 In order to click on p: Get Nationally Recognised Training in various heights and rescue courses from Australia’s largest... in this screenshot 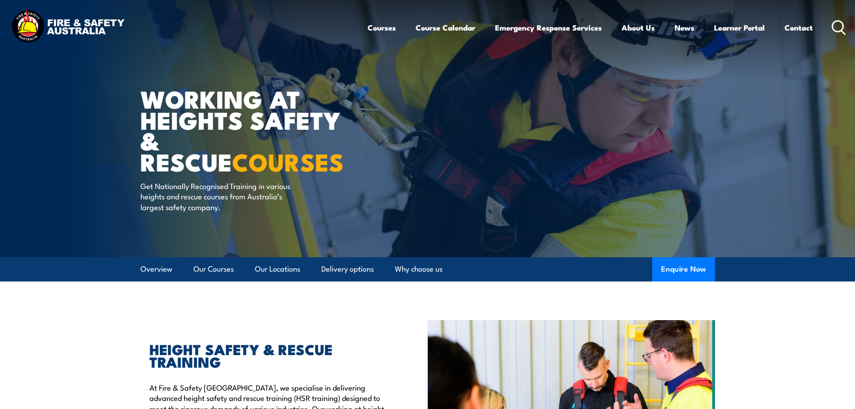, I will do `click(222, 196)`.